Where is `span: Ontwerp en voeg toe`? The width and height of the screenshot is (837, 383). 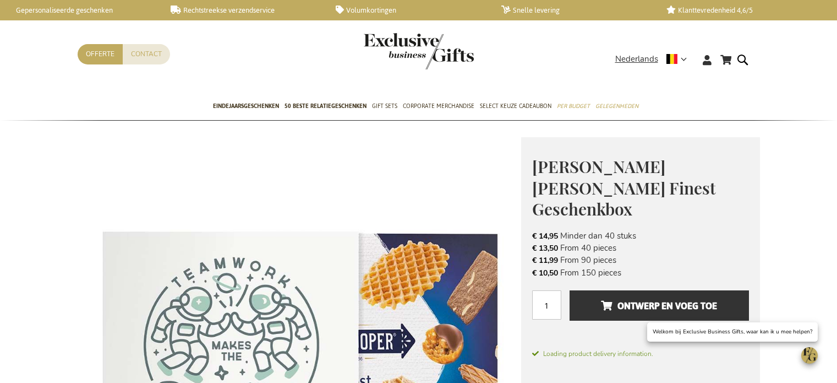 span: Ontwerp en voeg toe is located at coordinates (659, 306).